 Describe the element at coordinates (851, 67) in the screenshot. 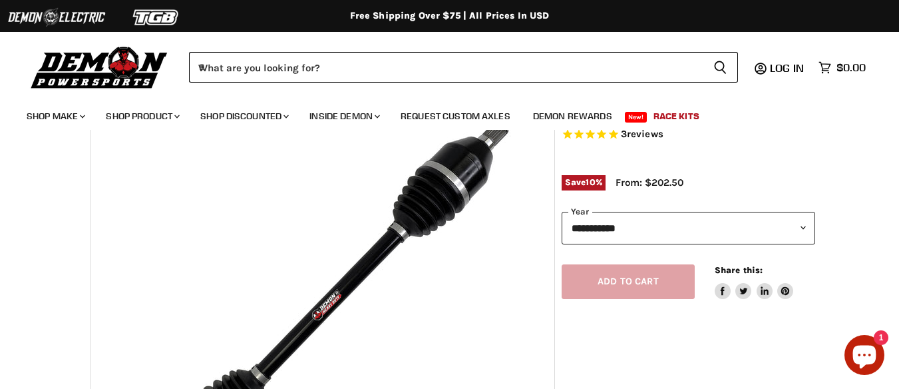

I see `span: $0.00` at that location.